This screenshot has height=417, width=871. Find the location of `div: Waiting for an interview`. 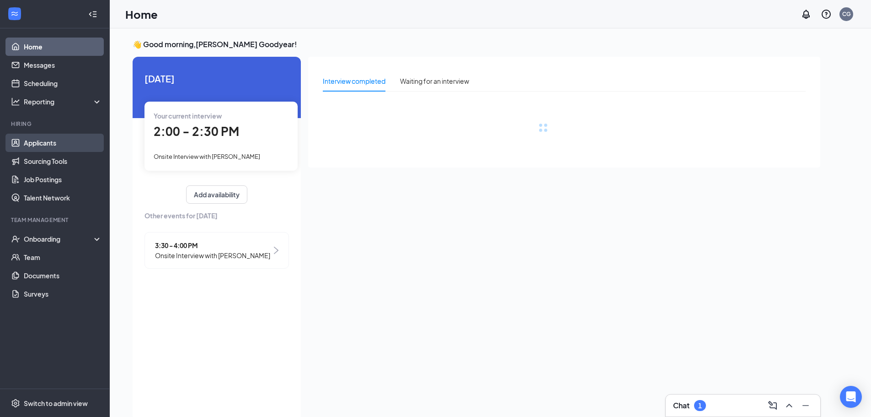

div: Waiting for an interview is located at coordinates (435, 81).